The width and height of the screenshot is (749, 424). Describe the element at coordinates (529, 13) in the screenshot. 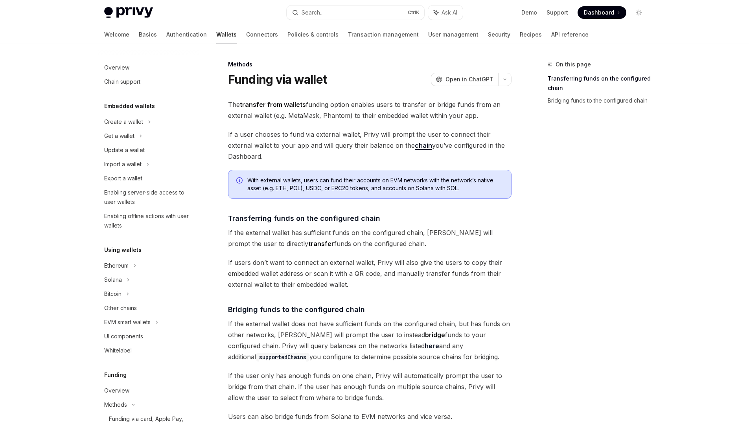

I see `a: Demo` at that location.